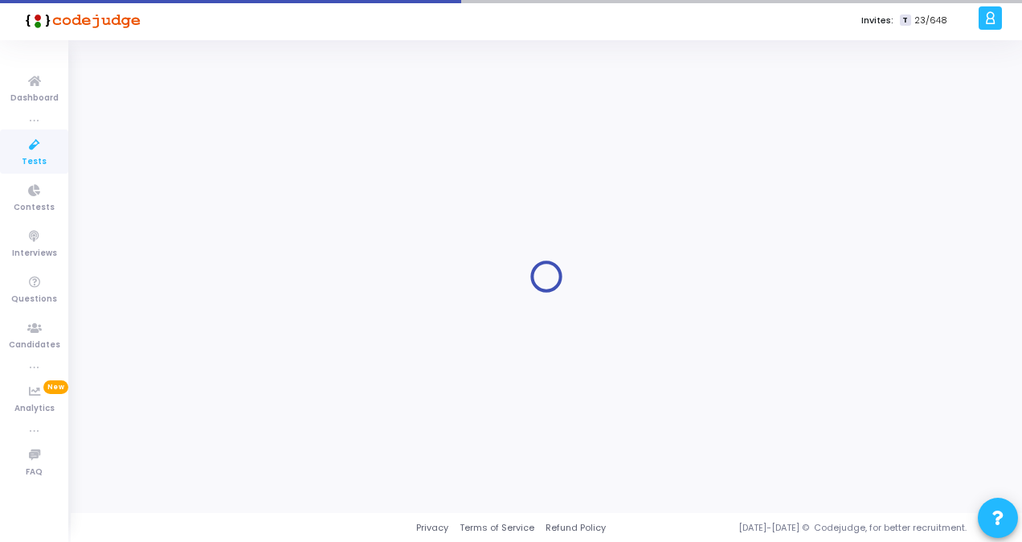 This screenshot has height=542, width=1022. I want to click on span: Dashboard, so click(35, 98).